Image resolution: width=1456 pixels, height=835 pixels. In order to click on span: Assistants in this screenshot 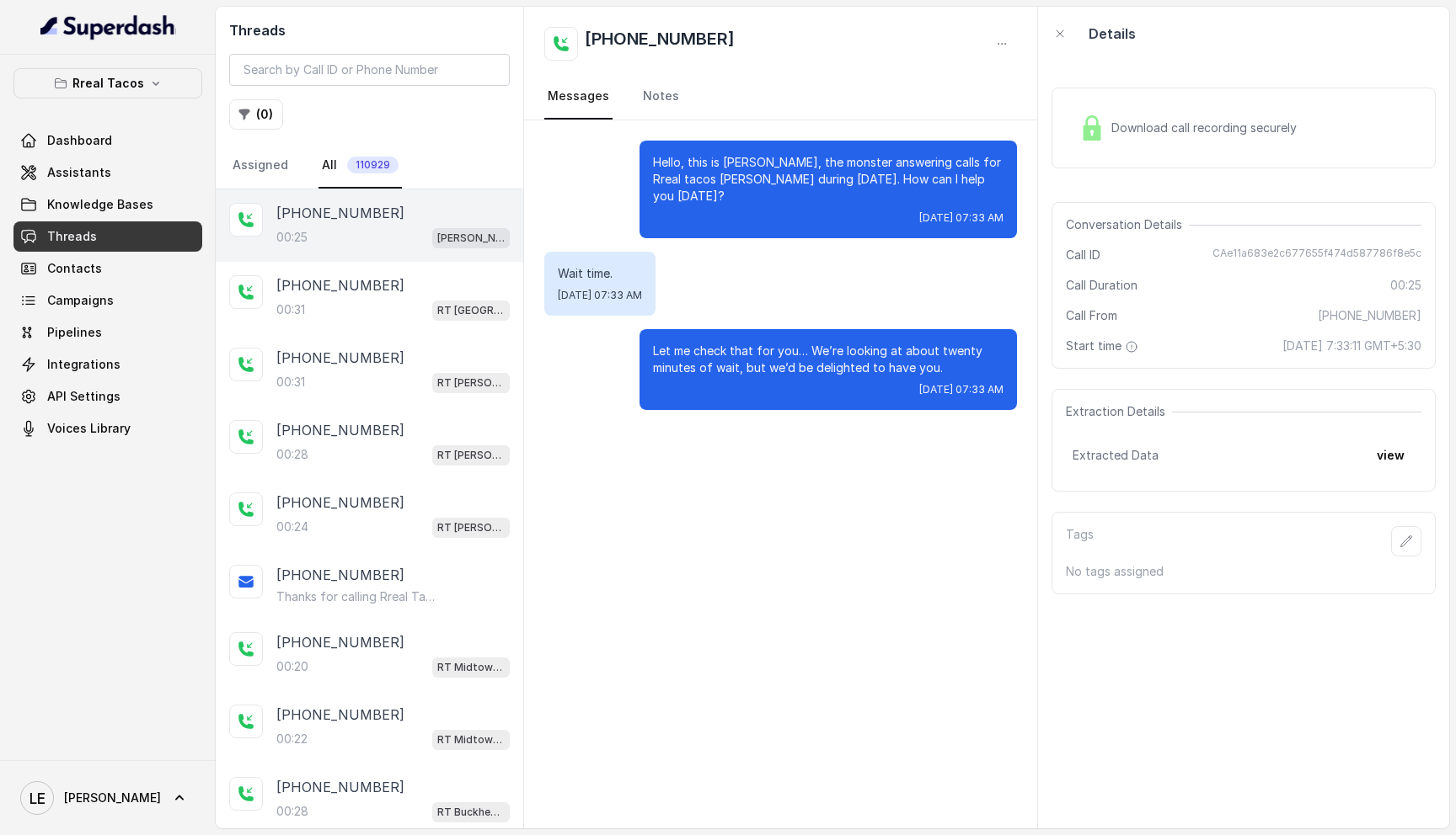, I will do `click(79, 173)`.